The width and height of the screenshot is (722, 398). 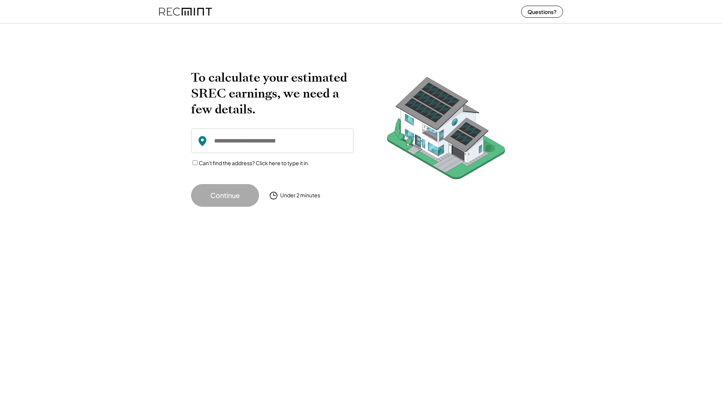 What do you see at coordinates (300, 195) in the screenshot?
I see `div: Under 2 minutes` at bounding box center [300, 195].